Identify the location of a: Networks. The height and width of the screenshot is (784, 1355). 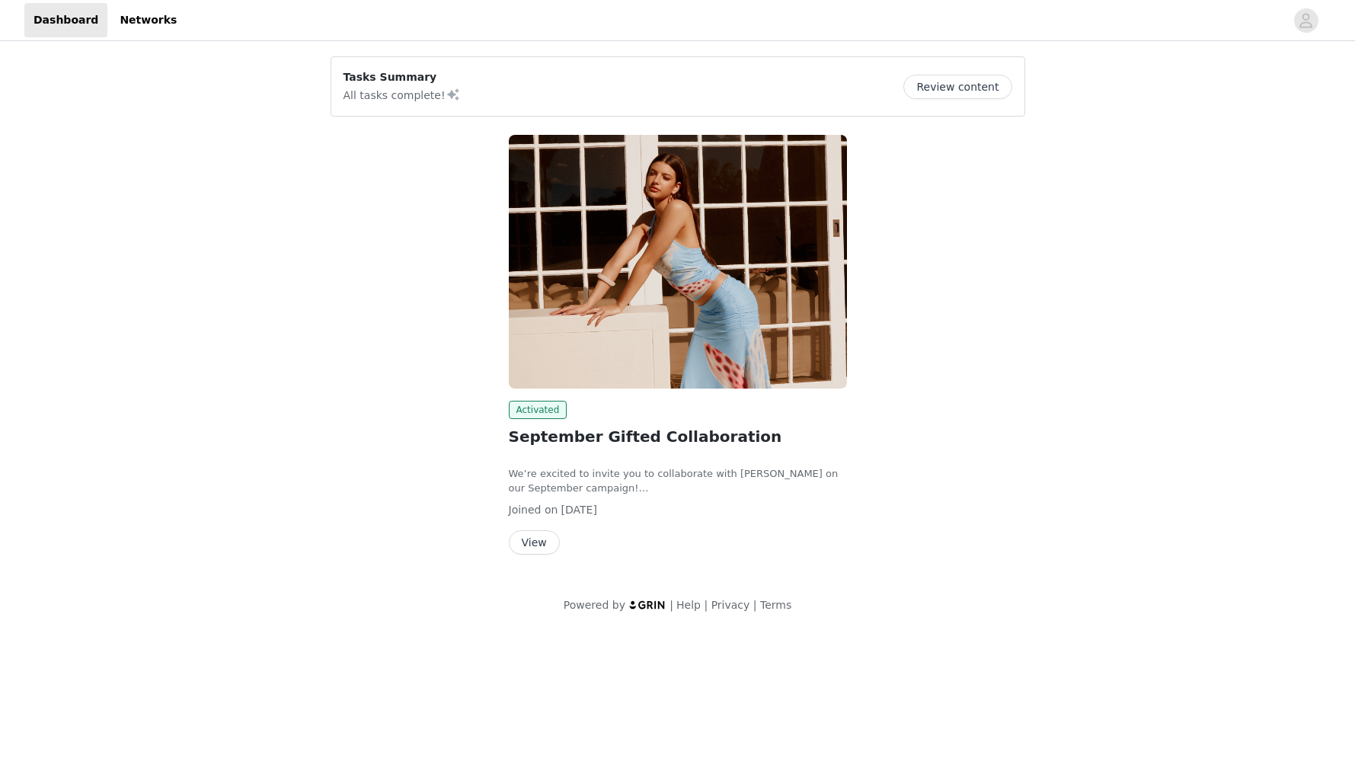
(148, 20).